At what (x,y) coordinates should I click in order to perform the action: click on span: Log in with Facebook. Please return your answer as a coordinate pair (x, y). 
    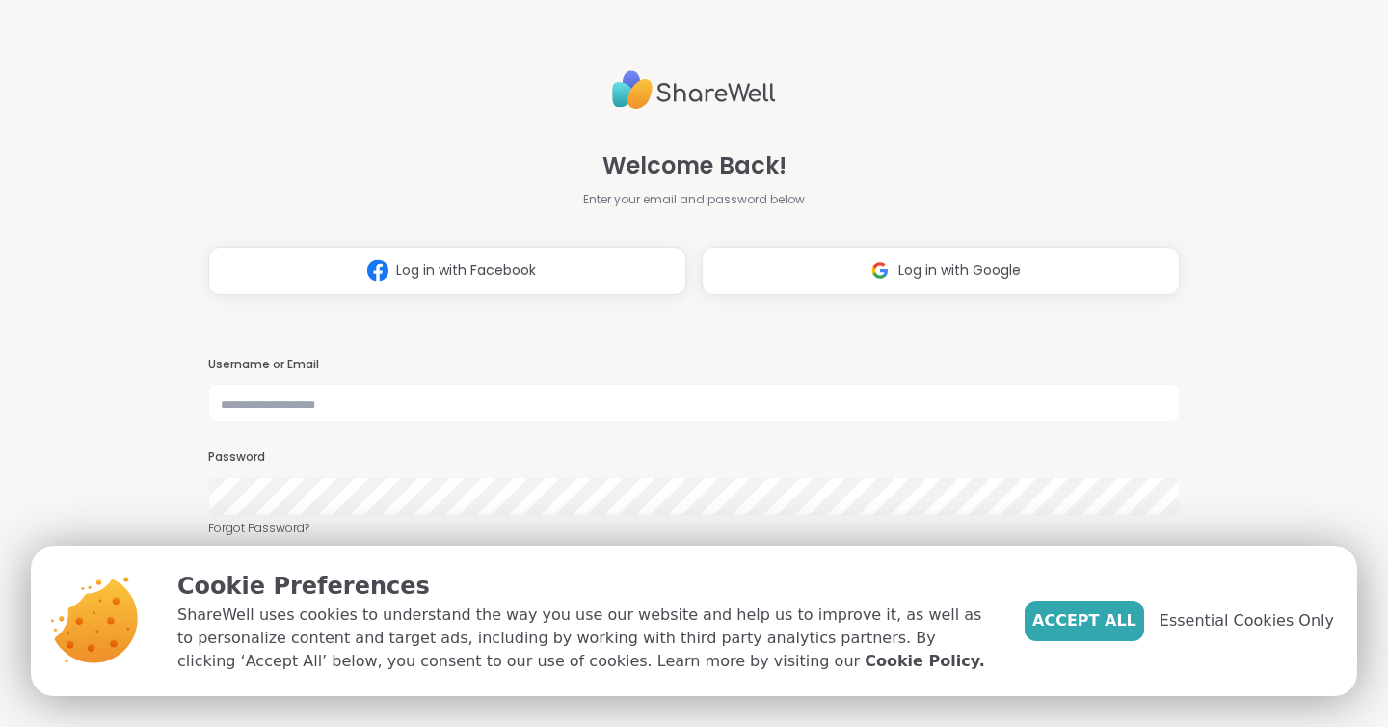
    Looking at the image, I should click on (466, 270).